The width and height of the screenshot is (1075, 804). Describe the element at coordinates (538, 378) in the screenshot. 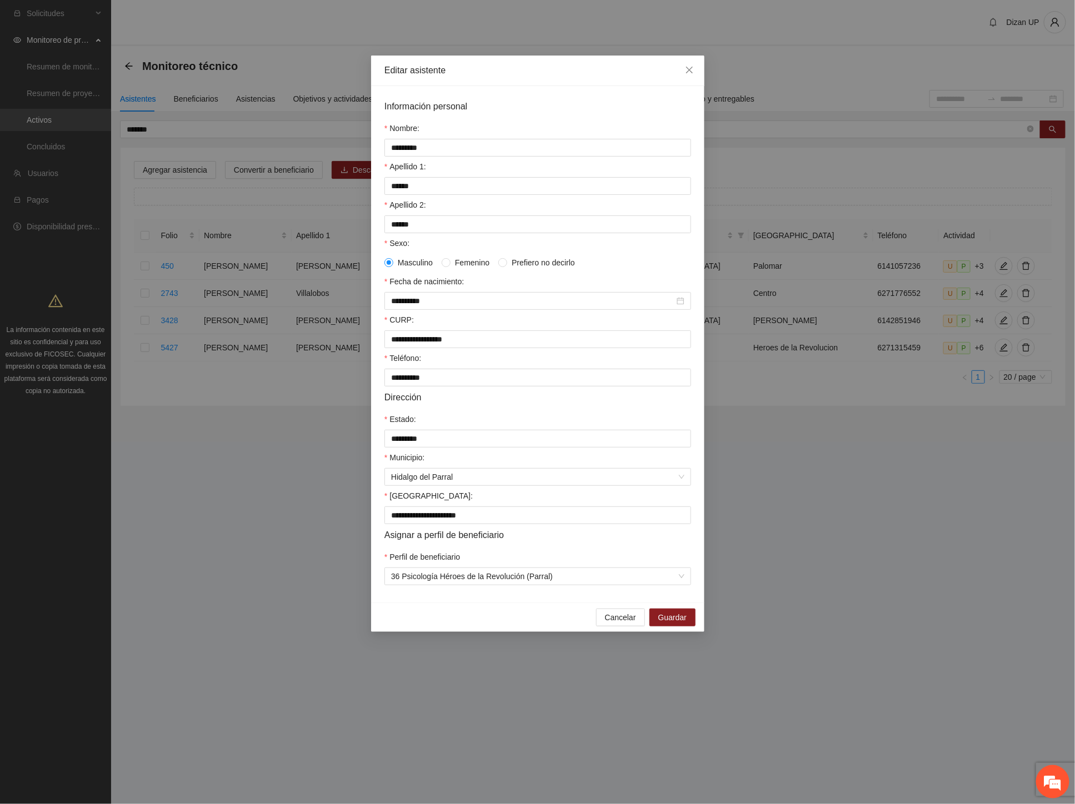

I see `input: Teléfono:` at that location.